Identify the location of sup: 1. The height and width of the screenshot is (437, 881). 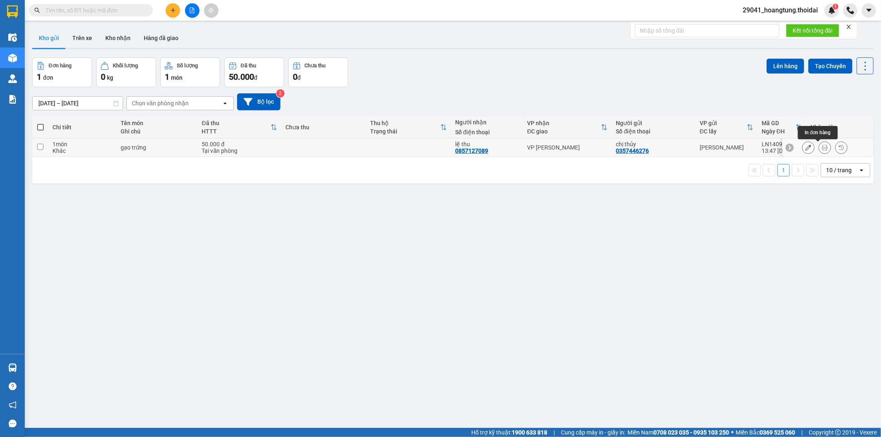
(835, 7).